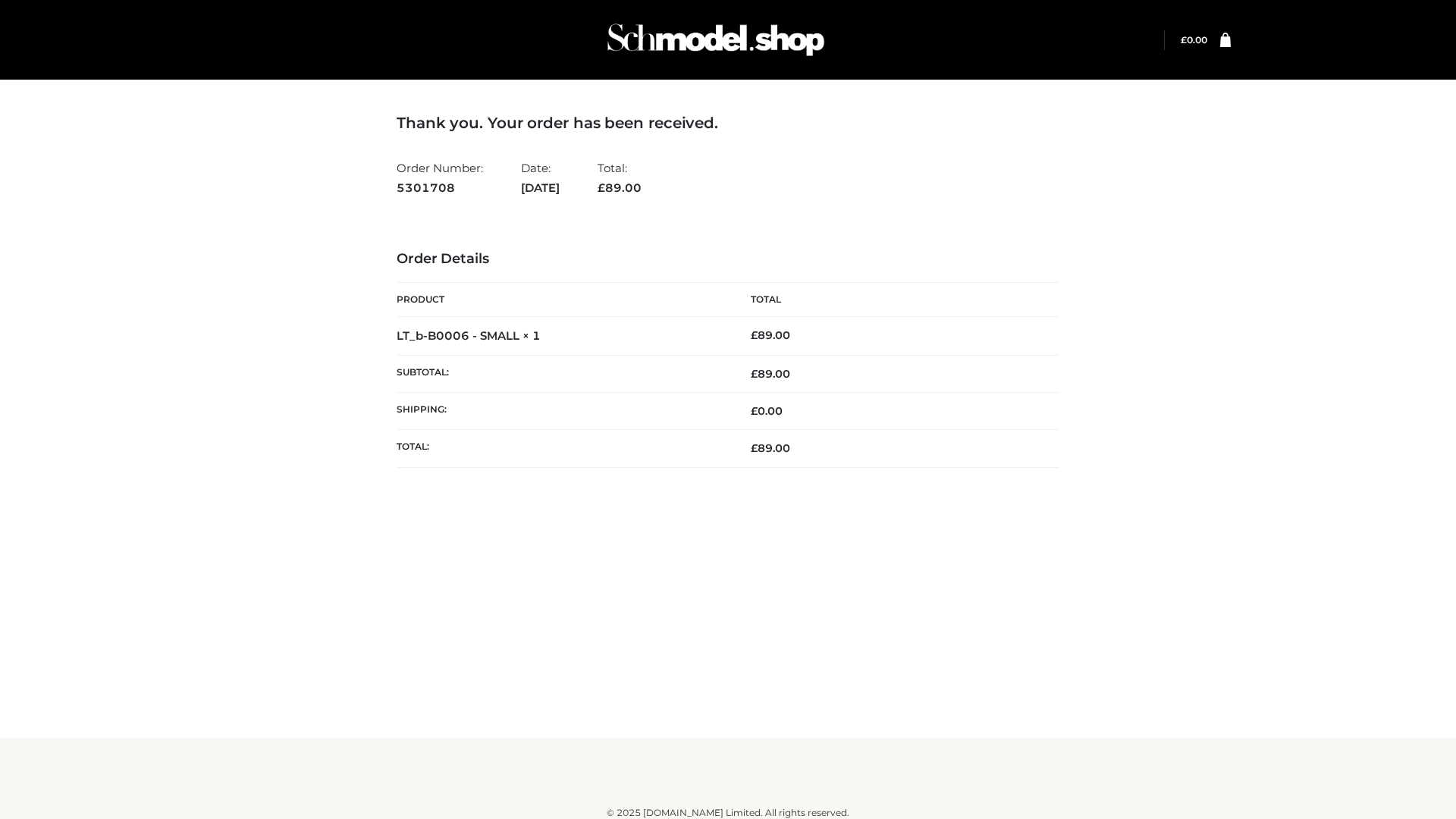 This screenshot has width=1456, height=819. Describe the element at coordinates (620, 178) in the screenshot. I see `li: Total:` at that location.